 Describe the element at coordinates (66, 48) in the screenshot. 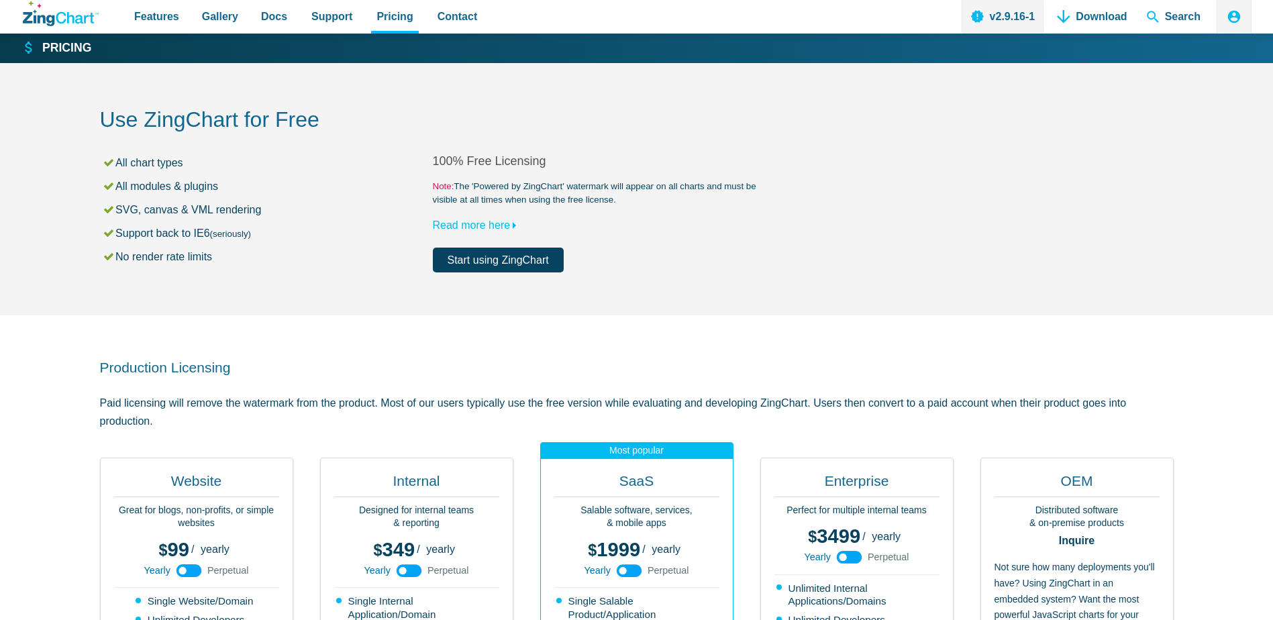

I see `strong: Pricing` at that location.